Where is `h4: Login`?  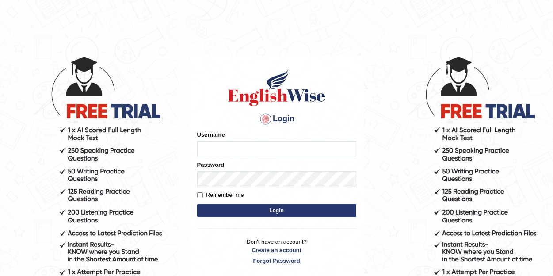
h4: Login is located at coordinates (276, 119).